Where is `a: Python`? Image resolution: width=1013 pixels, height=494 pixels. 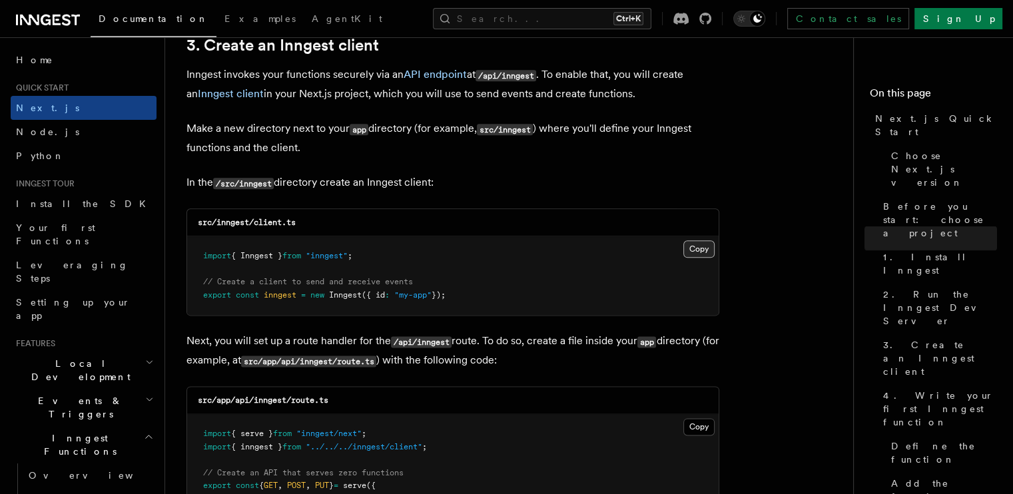 a: Python is located at coordinates (83, 156).